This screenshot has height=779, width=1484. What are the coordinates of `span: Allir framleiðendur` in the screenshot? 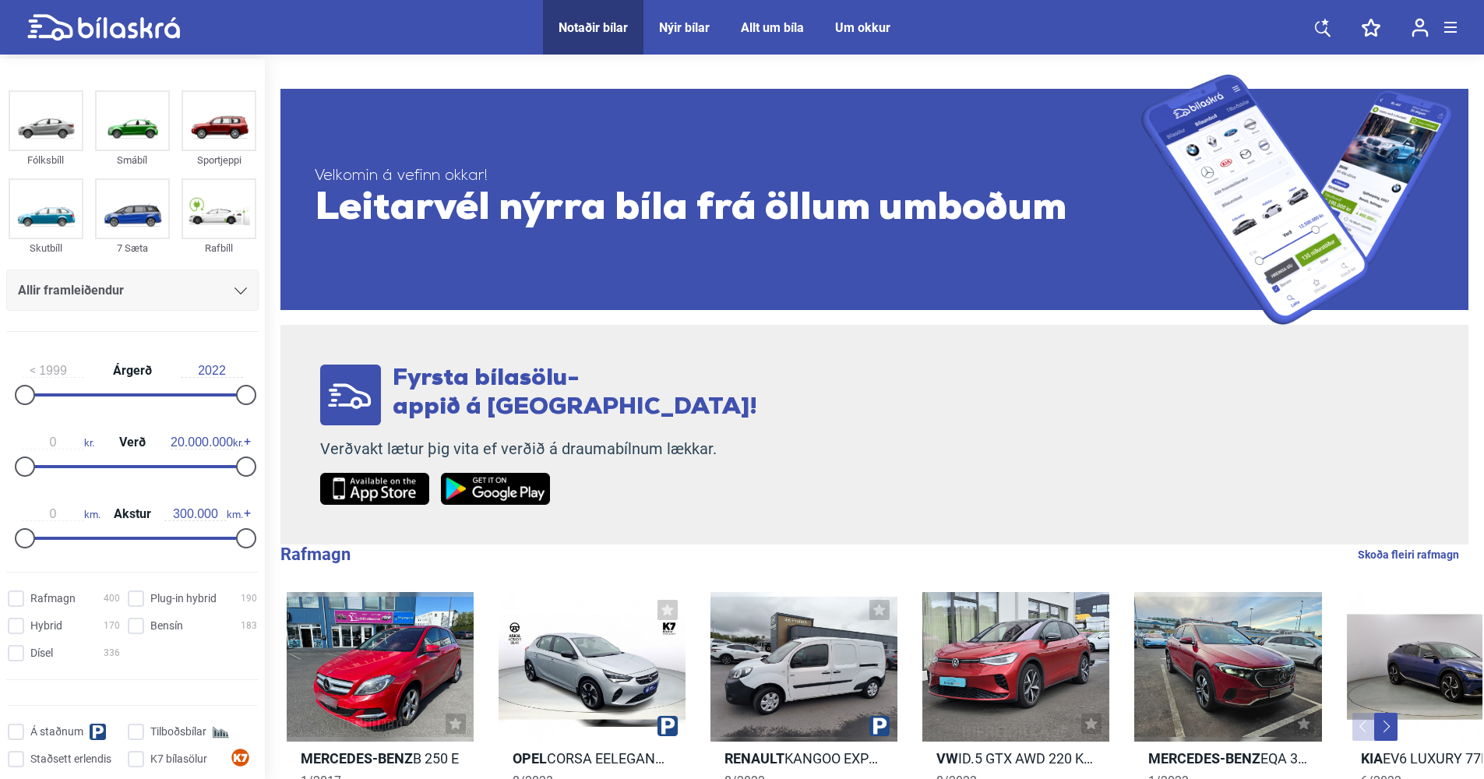 It's located at (71, 291).